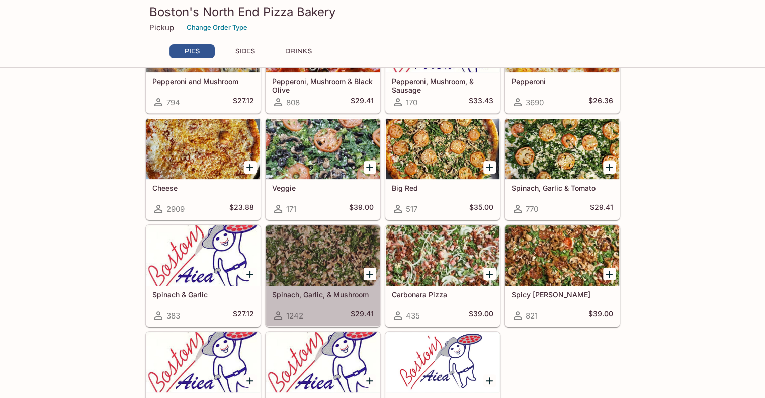 The image size is (765, 398). I want to click on div: Spinach, Garlic & Tomato, so click(563, 149).